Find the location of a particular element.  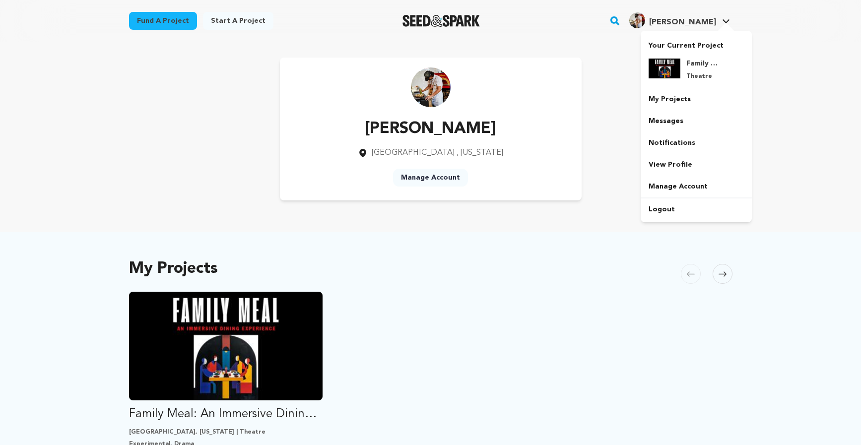

h2: My Projects is located at coordinates (173, 269).